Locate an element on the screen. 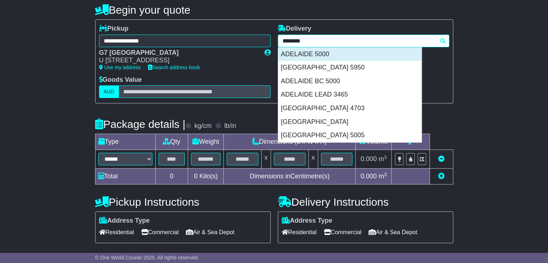  td: Dimensions in Centimetre(s) is located at coordinates (290, 177).